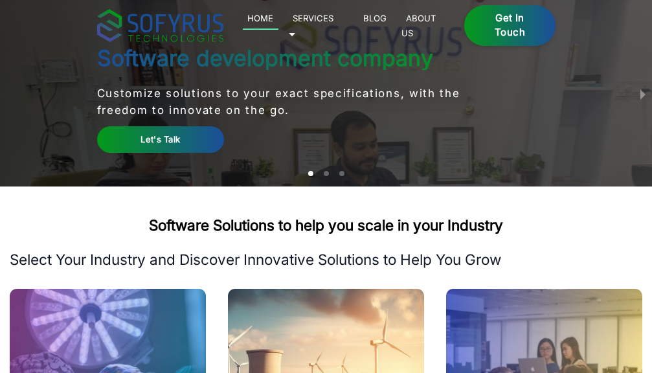 This screenshot has width=652, height=373. Describe the element at coordinates (326, 260) in the screenshot. I see `p: Select Your Industry and Discover Innovative Solutions to Help You Grow` at that location.